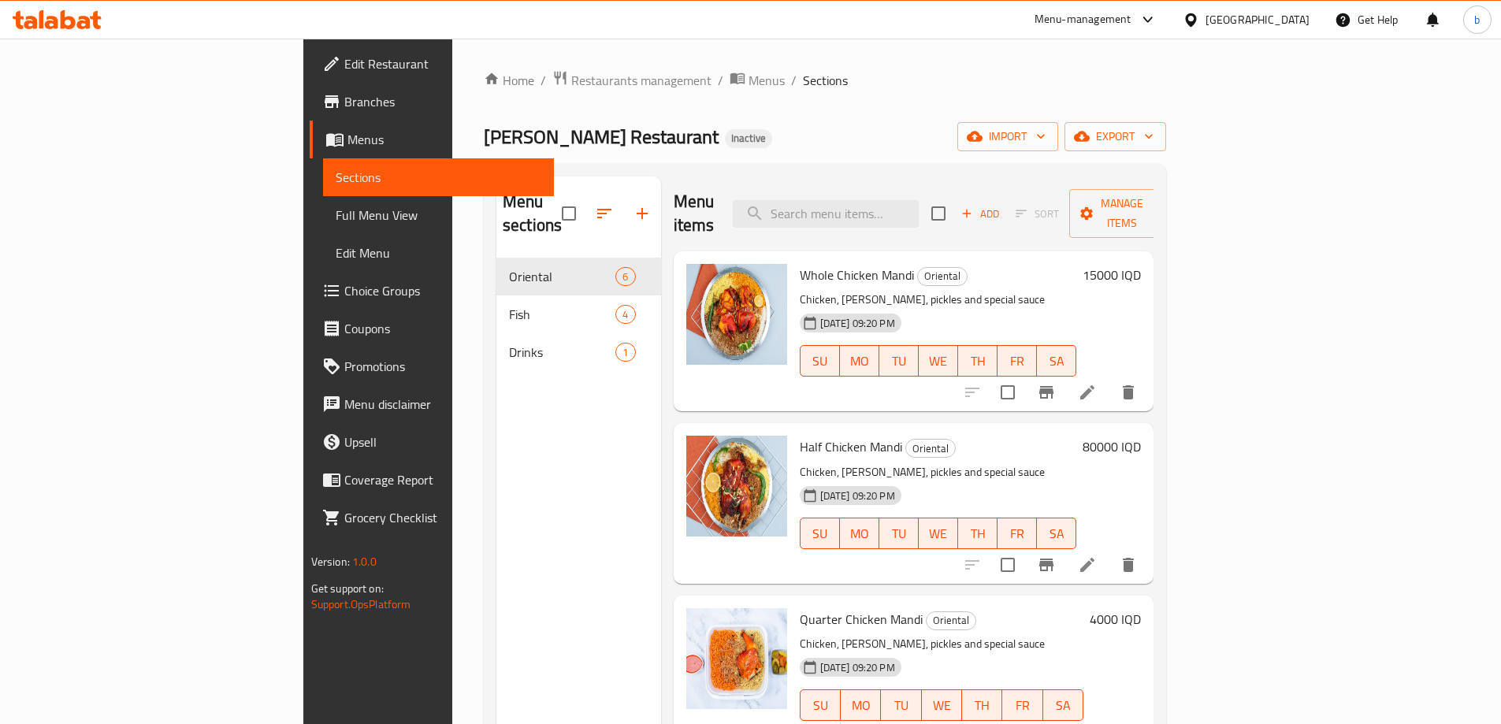  I want to click on div: Fish4, so click(578, 314).